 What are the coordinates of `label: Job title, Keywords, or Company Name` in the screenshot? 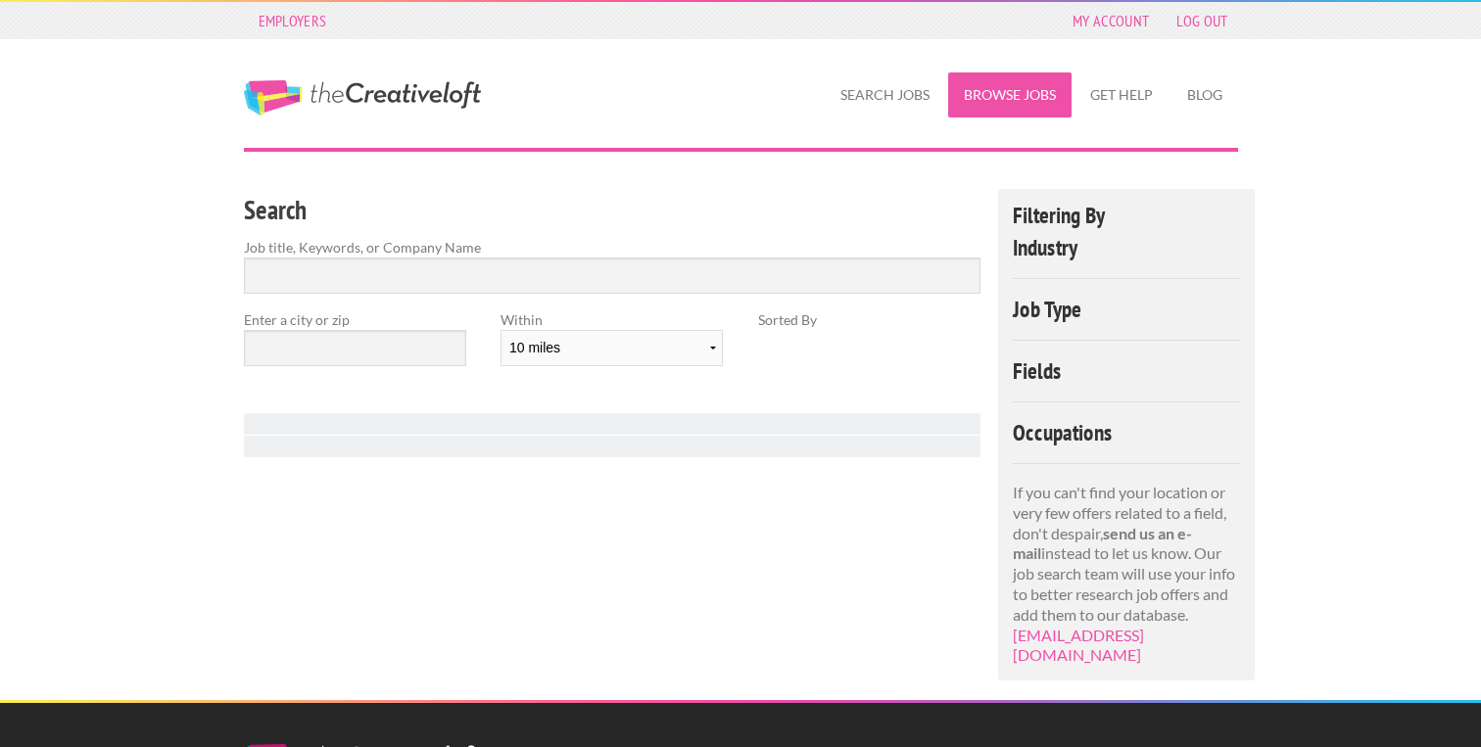 It's located at (612, 247).